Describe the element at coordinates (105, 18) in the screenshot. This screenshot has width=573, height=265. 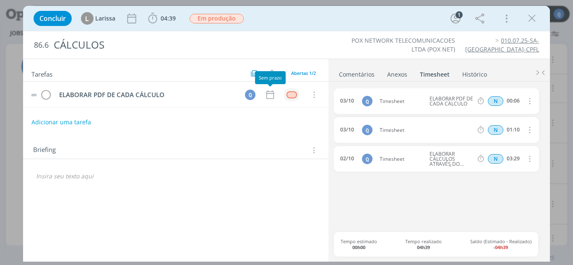
I see `span: Larissa` at that location.